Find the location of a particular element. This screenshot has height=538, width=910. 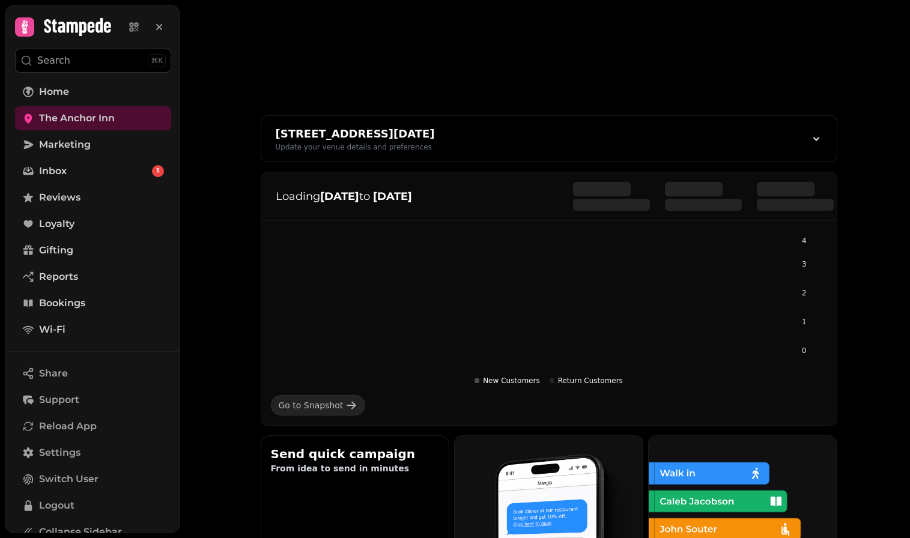

button: Support is located at coordinates (93, 400).